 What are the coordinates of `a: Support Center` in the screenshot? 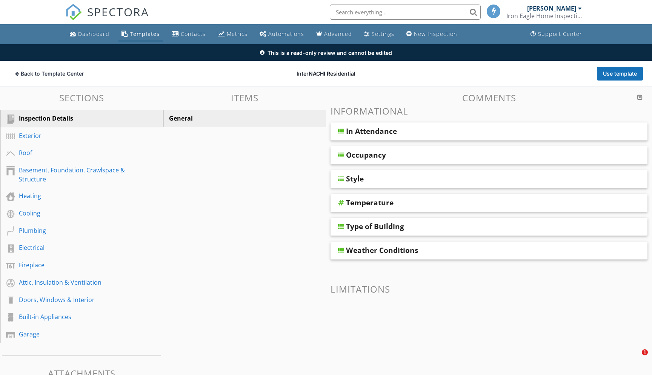 It's located at (557, 34).